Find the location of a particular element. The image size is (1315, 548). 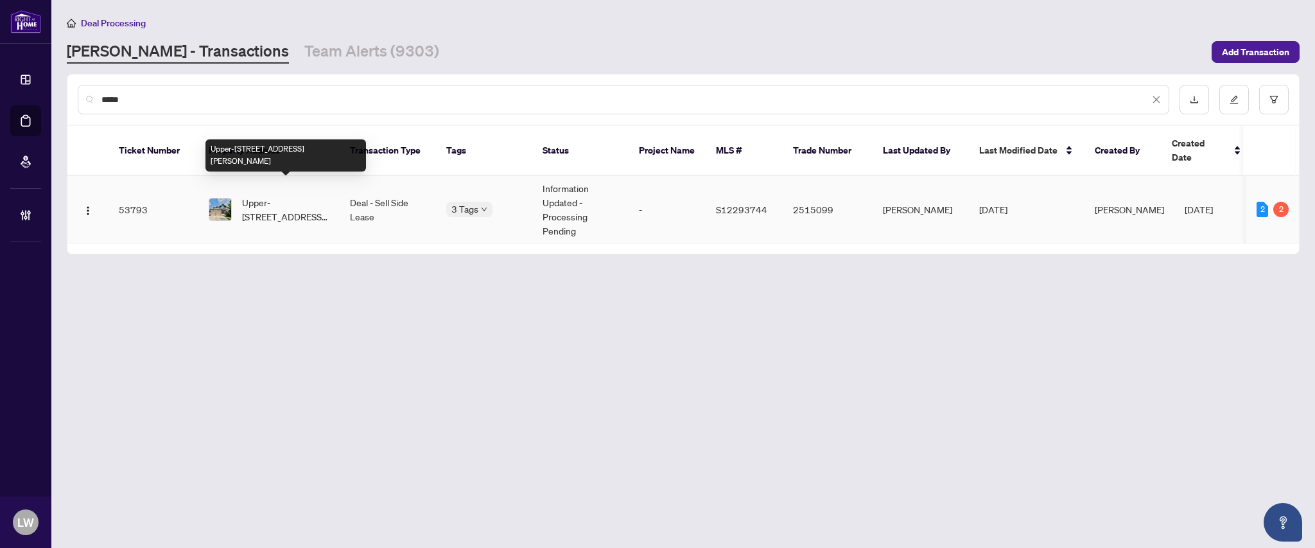

th: Status is located at coordinates (581, 151).